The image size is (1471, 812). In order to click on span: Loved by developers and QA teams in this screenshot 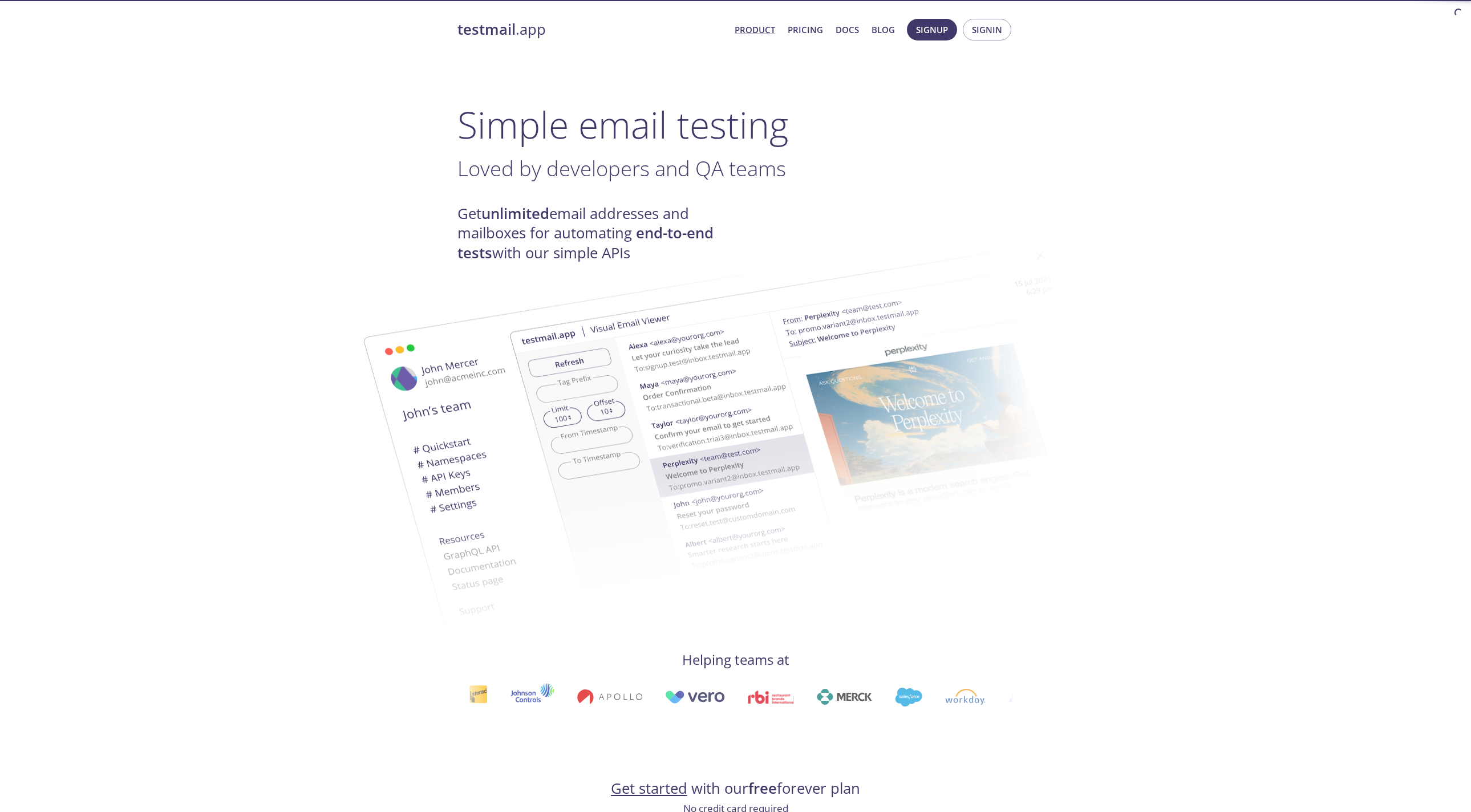, I will do `click(621, 168)`.